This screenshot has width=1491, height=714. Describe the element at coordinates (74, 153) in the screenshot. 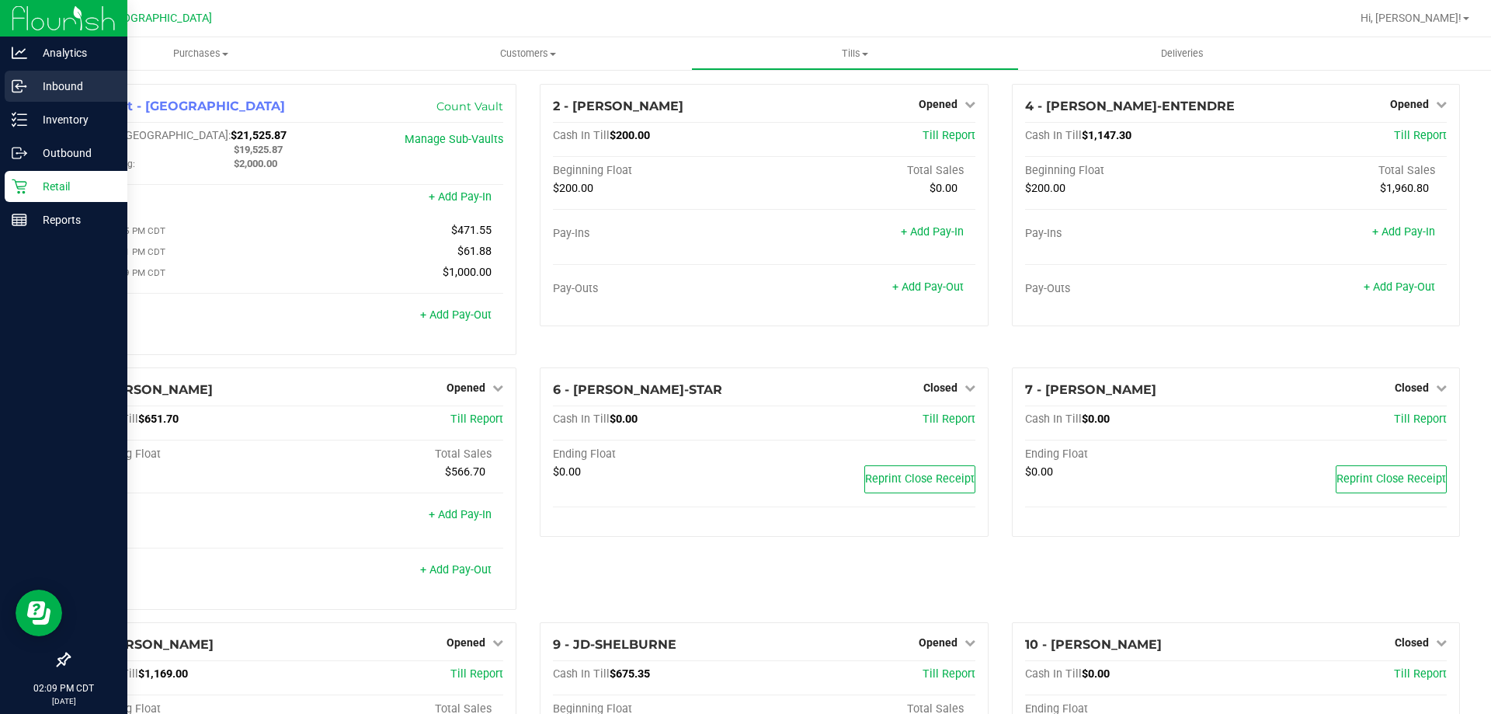

I see `p: Outbound` at that location.